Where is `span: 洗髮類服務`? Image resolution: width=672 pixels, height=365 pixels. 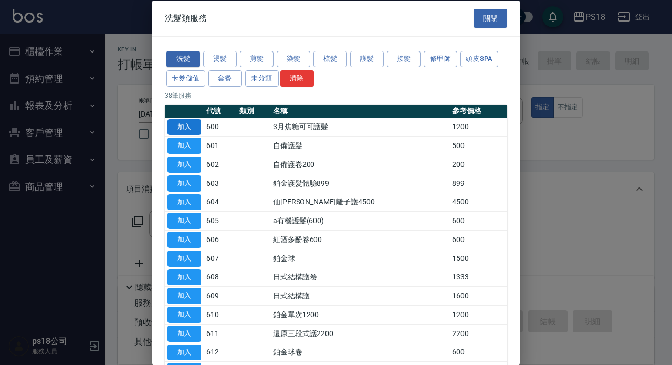
span: 洗髮類服務 is located at coordinates (186, 18).